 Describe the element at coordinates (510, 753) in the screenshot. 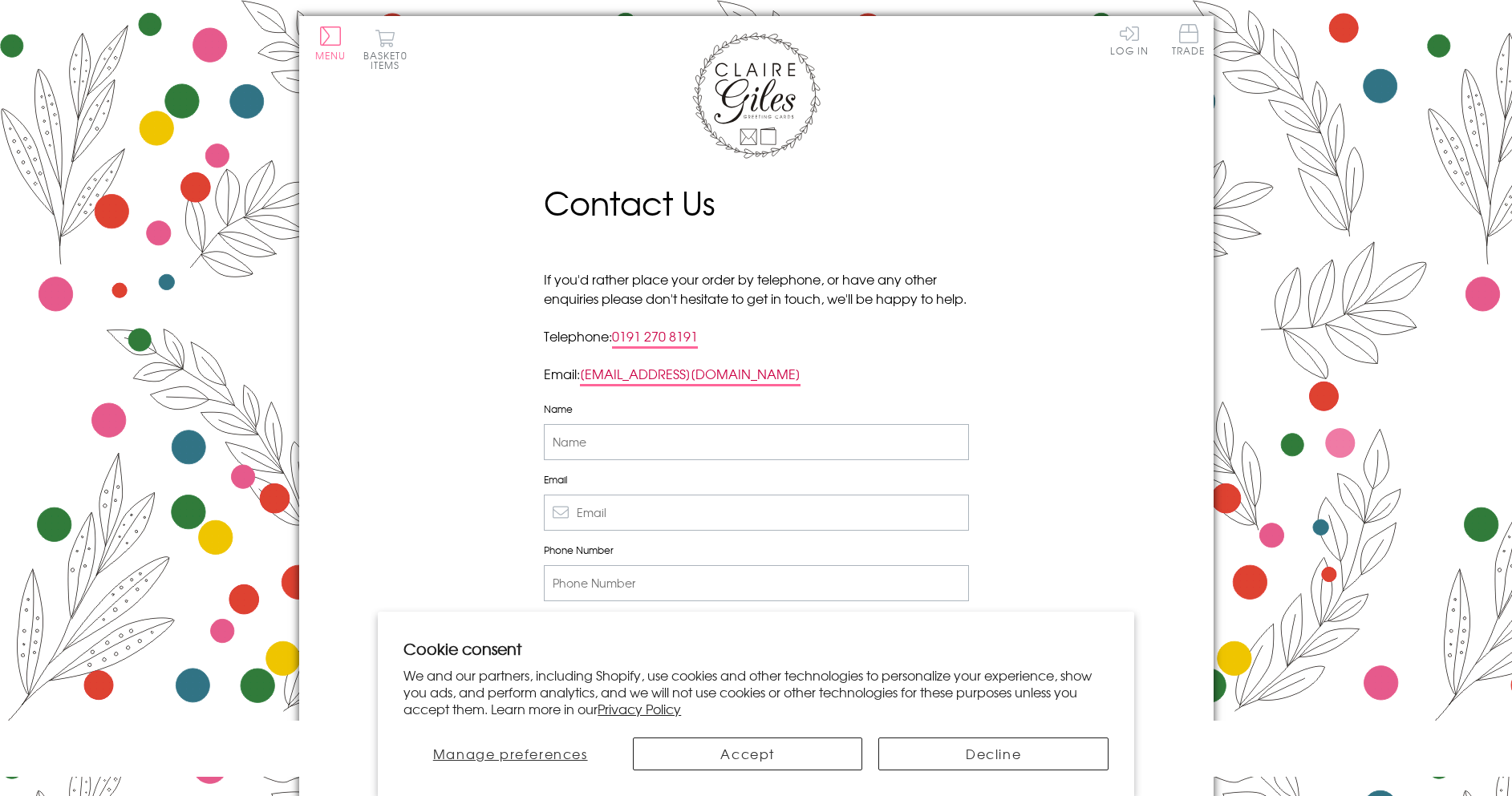

I see `span: Manage preferences` at that location.